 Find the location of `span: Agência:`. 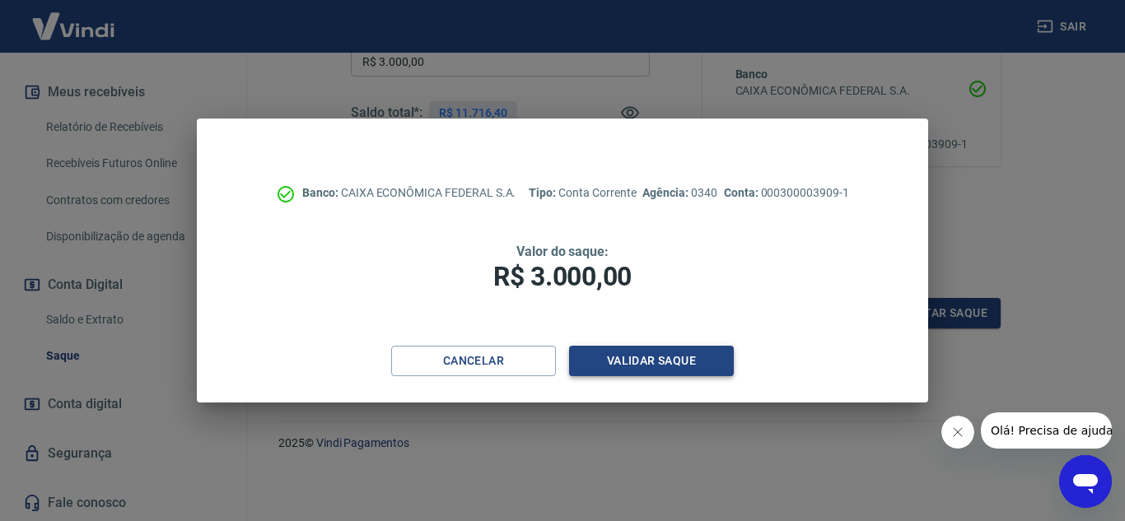

span: Agência: is located at coordinates (666, 193).